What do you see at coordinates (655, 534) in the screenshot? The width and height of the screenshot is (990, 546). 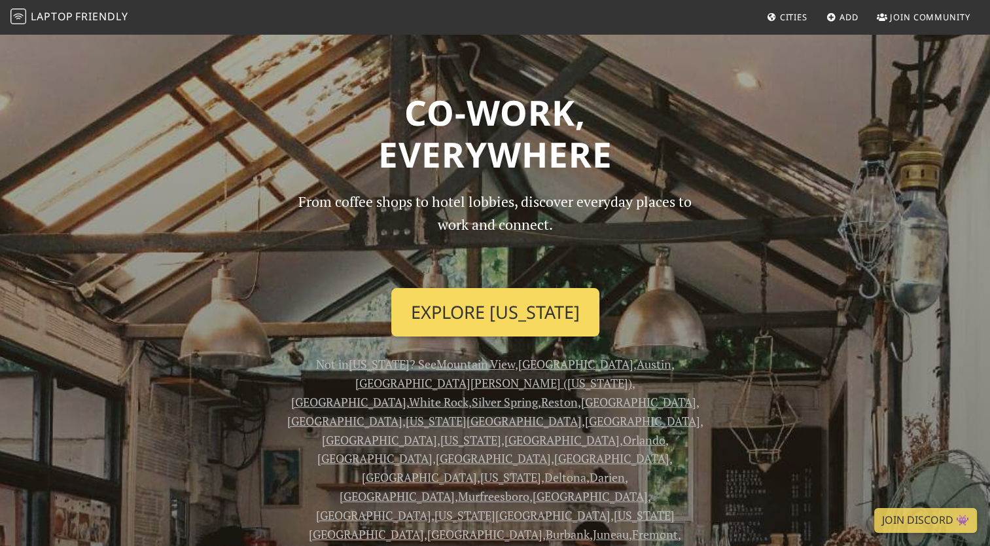 I see `a: Fremont` at bounding box center [655, 534].